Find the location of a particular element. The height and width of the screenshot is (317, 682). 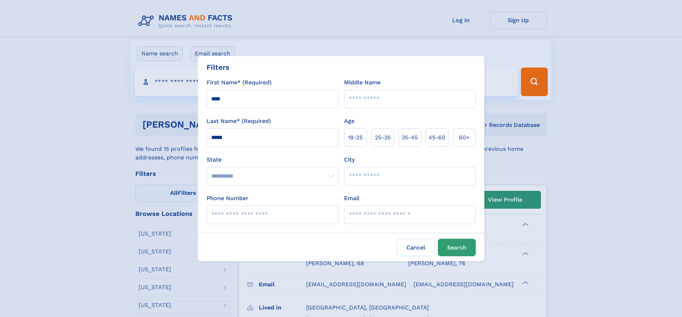

span: 60+ is located at coordinates (464, 138).